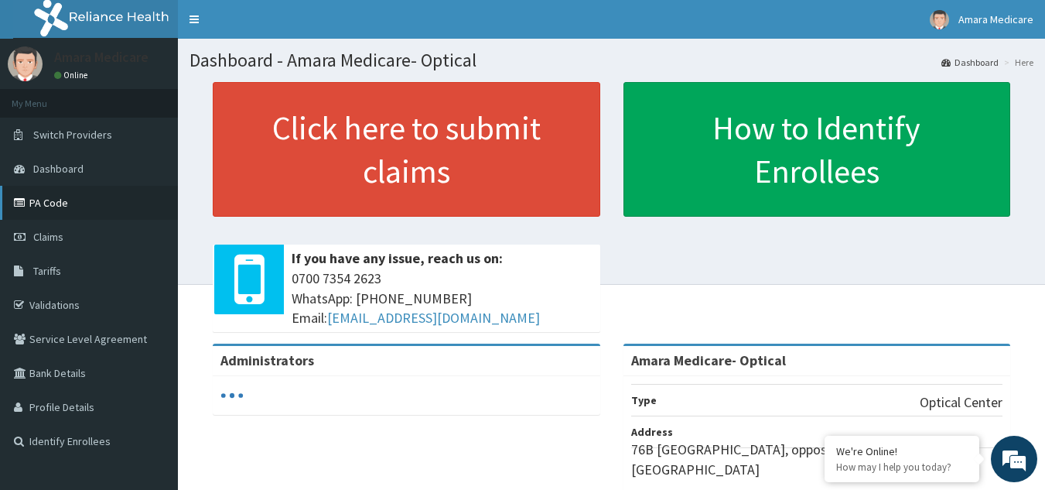 This screenshot has width=1045, height=490. What do you see at coordinates (902, 451) in the screenshot?
I see `div: We're Online!` at bounding box center [902, 451].